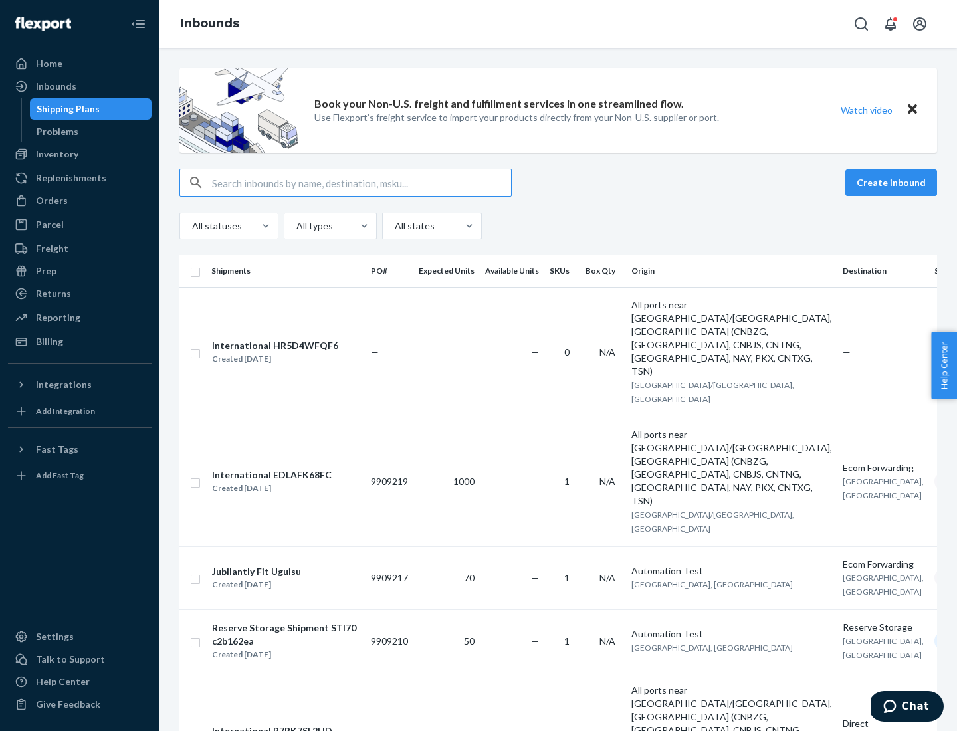 This screenshot has height=731, width=957. I want to click on span: Chat, so click(45, 15).